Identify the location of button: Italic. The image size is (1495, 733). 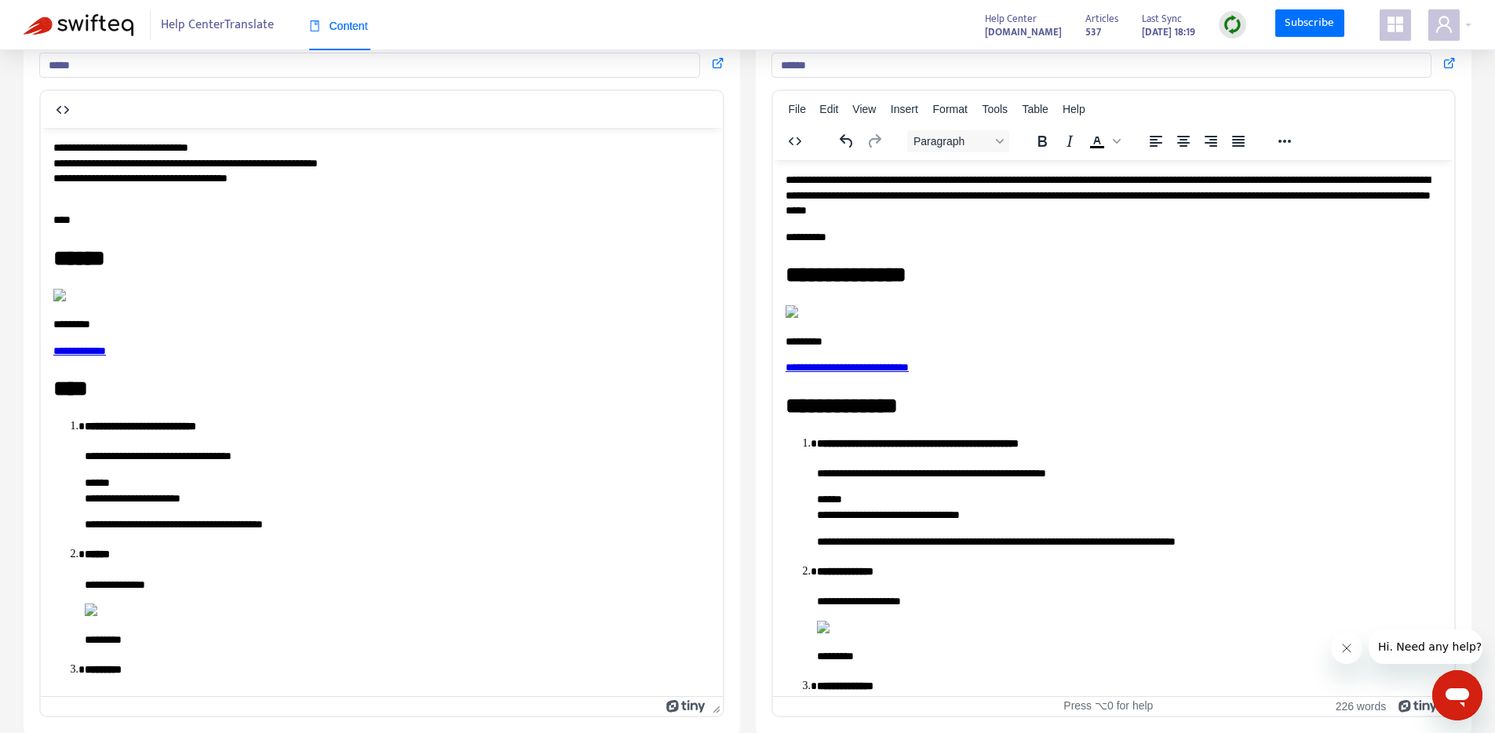
(1070, 141).